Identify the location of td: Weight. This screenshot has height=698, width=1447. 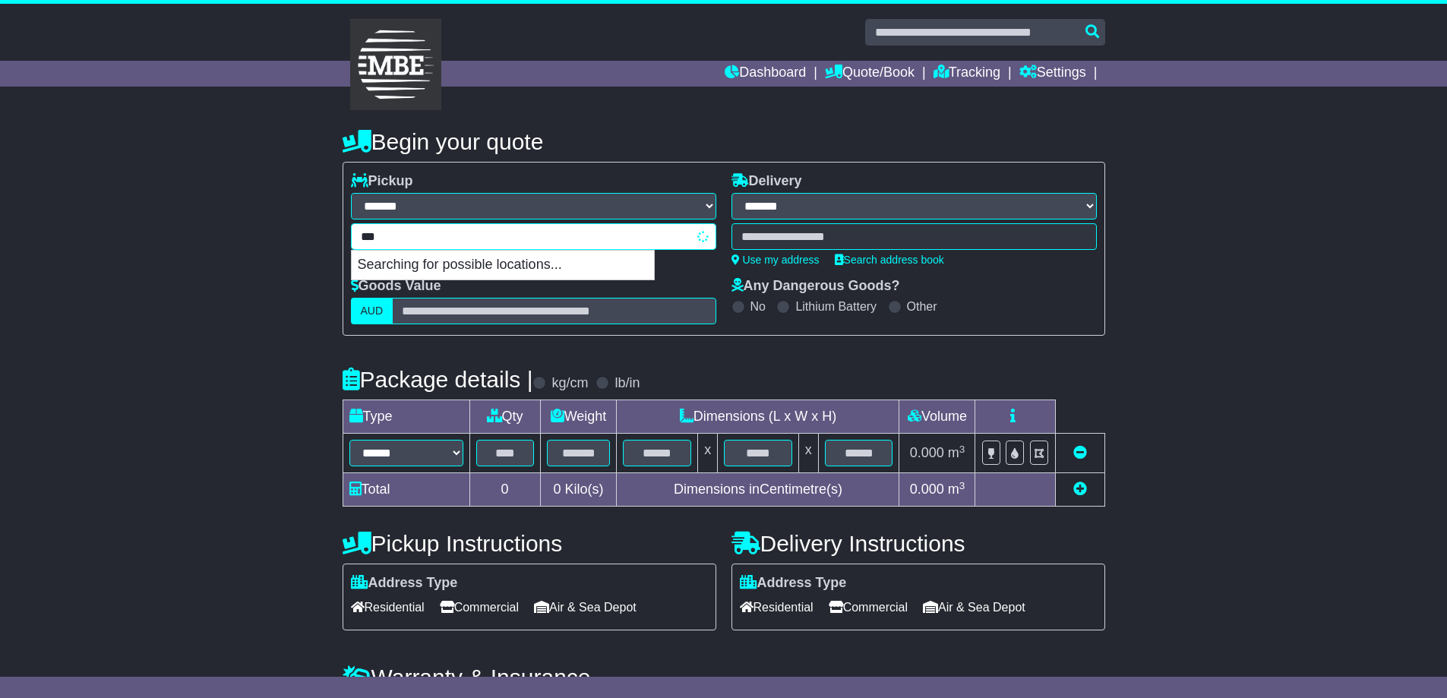
(578, 417).